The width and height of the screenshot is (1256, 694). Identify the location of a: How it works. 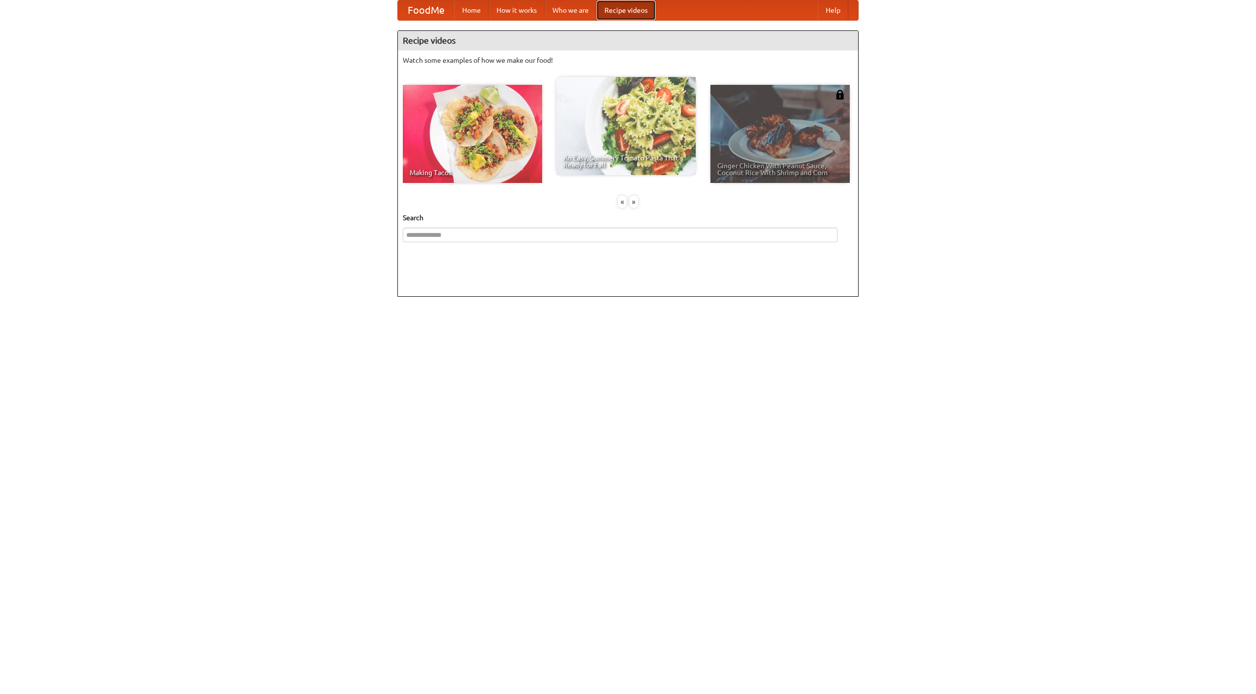
(516, 10).